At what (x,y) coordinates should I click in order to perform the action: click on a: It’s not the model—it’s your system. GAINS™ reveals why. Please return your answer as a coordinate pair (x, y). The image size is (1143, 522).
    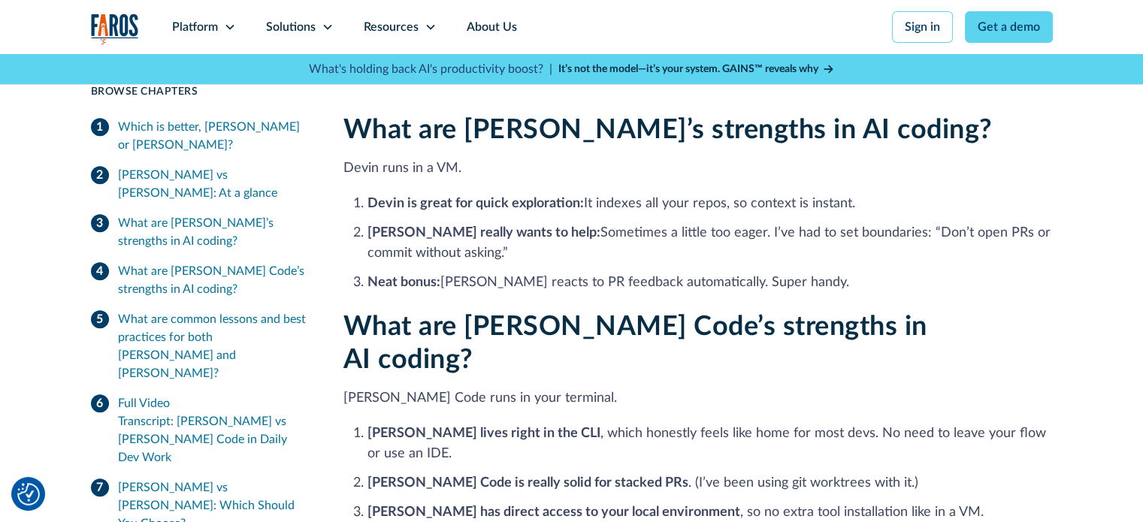
    Looking at the image, I should click on (697, 69).